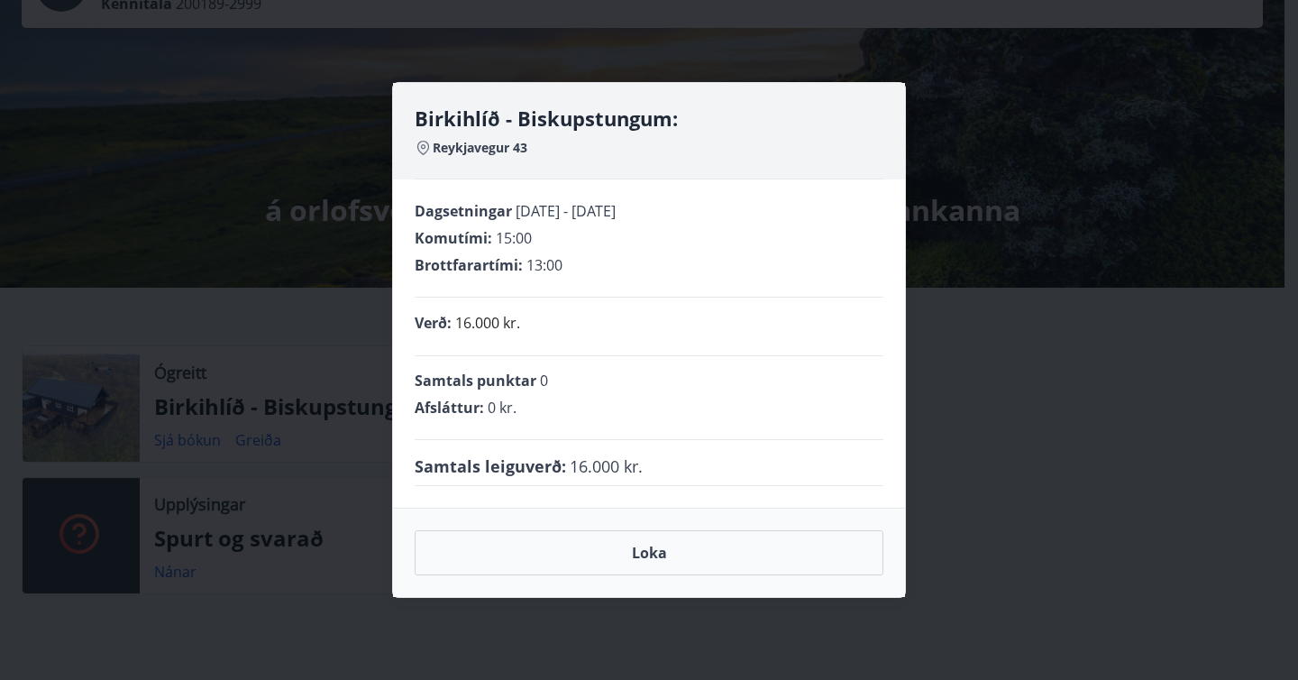  Describe the element at coordinates (502, 408) in the screenshot. I see `span: 0 kr.` at that location.